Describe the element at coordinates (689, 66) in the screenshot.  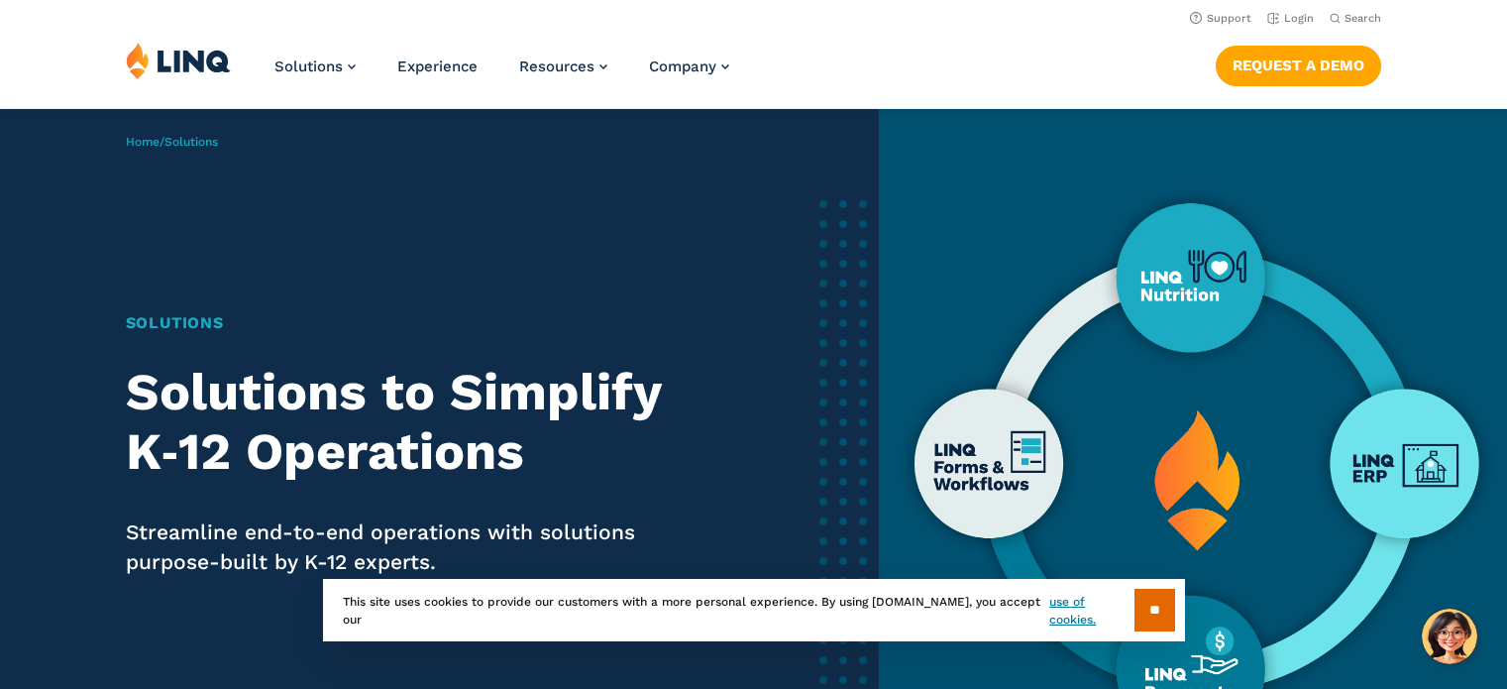
I see `a: Company` at that location.